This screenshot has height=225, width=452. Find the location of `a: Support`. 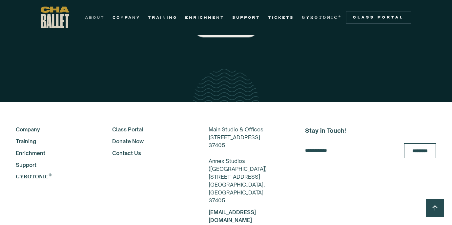

a: Support is located at coordinates (55, 165).